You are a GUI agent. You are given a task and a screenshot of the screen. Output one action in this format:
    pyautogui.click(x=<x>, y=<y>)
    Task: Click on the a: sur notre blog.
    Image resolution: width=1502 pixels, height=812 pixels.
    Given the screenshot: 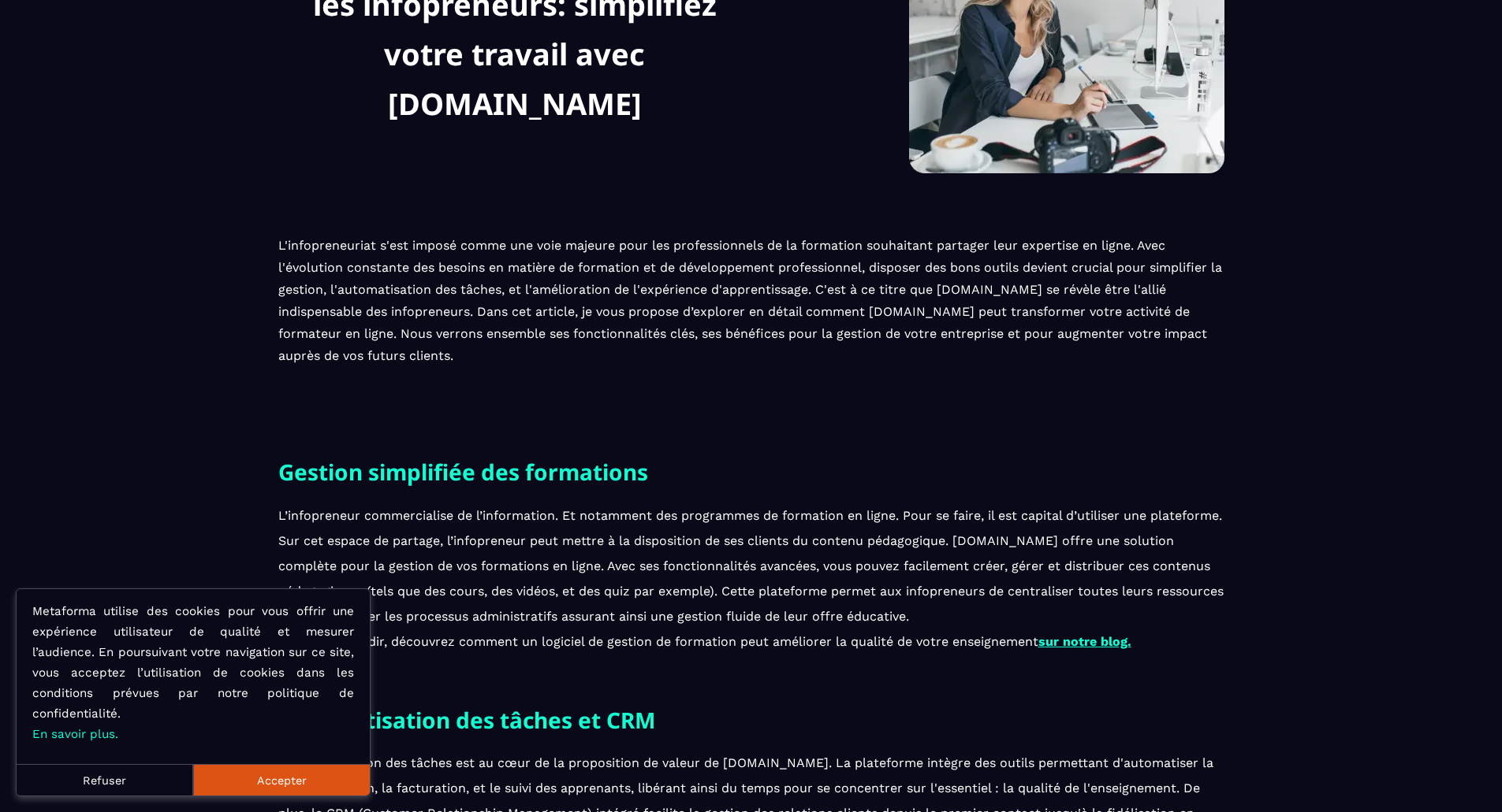 What is the action you would take?
    pyautogui.click(x=1084, y=641)
    